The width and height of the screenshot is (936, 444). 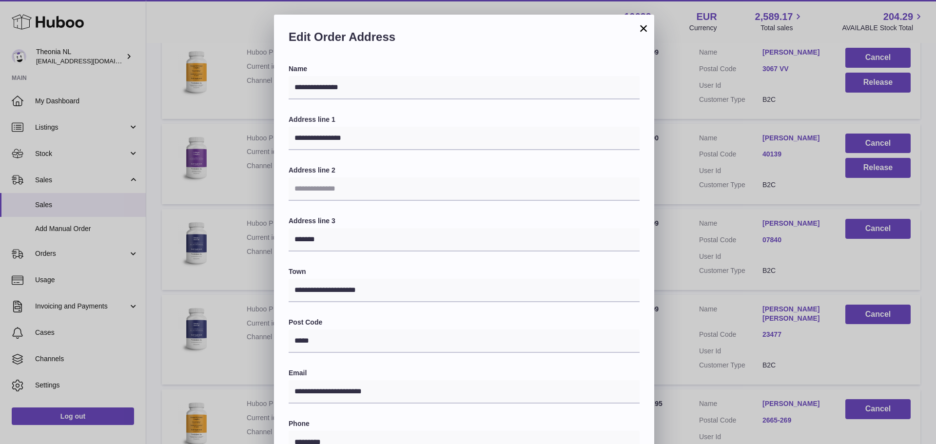 What do you see at coordinates (464, 69) in the screenshot?
I see `label: Name` at bounding box center [464, 69].